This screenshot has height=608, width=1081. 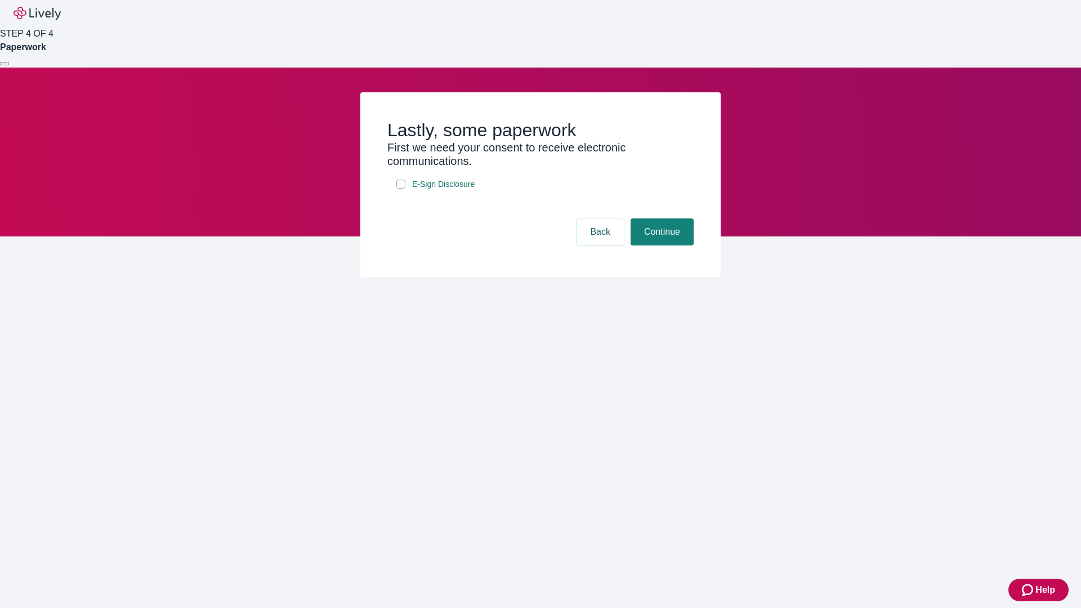 What do you see at coordinates (1045, 590) in the screenshot?
I see `span: Help` at bounding box center [1045, 590].